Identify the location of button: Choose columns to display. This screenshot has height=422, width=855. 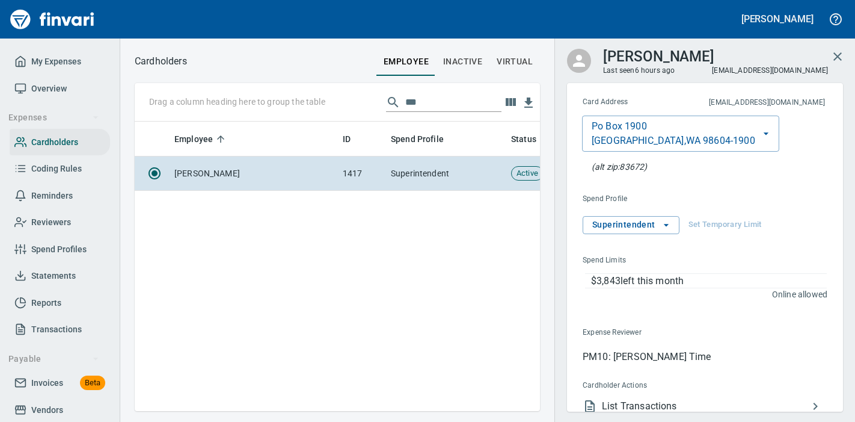
(511, 102).